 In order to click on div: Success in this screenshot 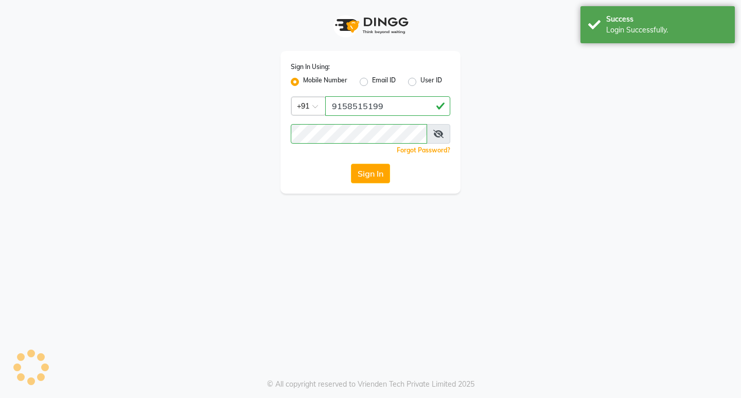, I will do `click(666, 19)`.